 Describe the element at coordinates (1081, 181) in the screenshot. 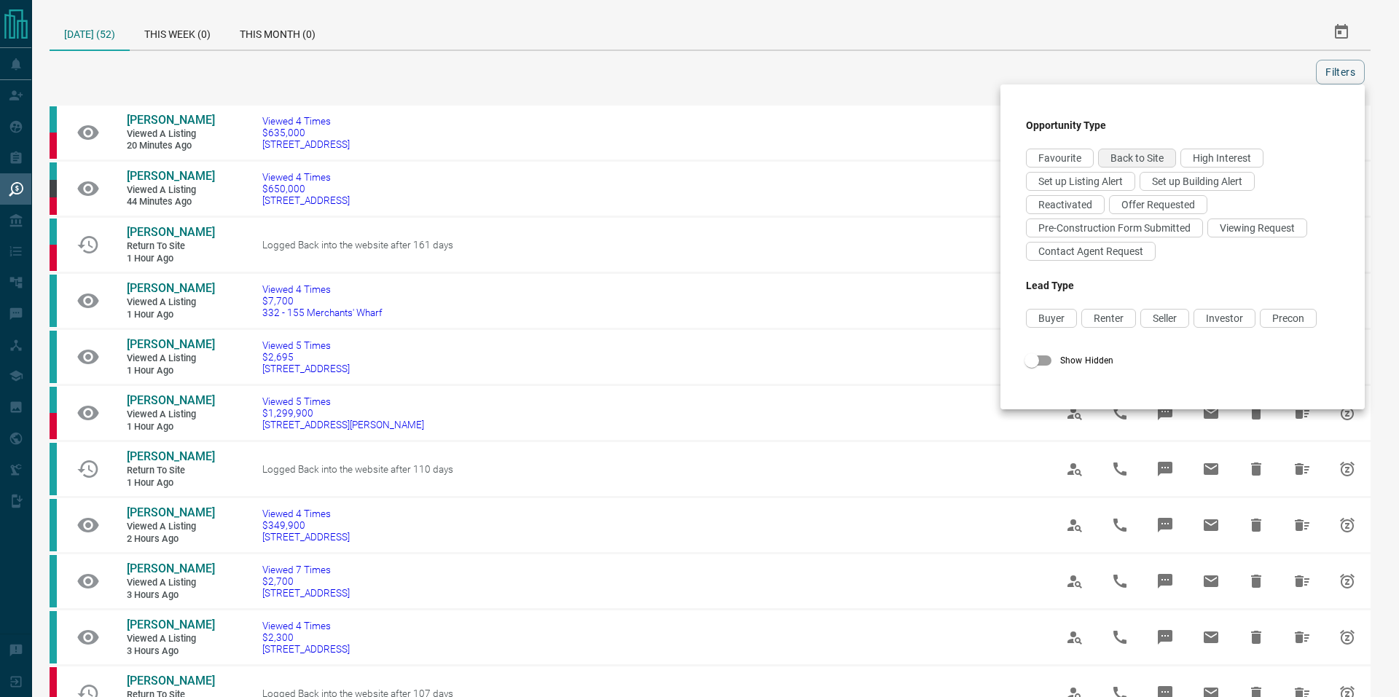

I see `div: Set up Listing Alert` at that location.